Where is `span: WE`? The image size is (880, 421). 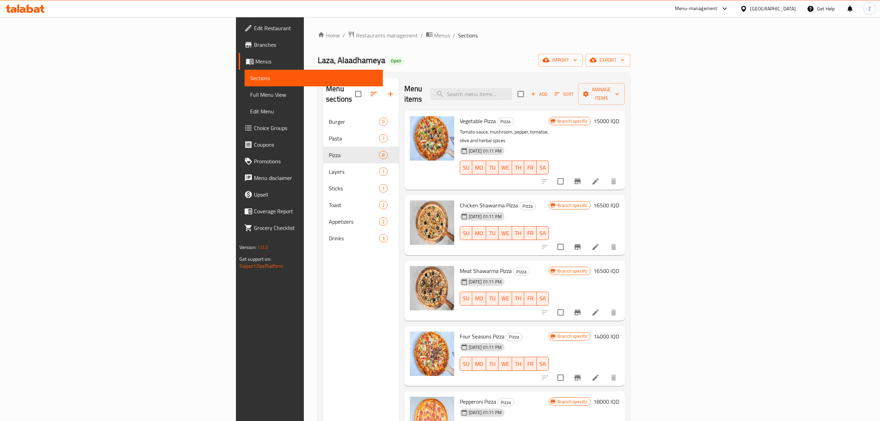 span: WE is located at coordinates (505, 364).